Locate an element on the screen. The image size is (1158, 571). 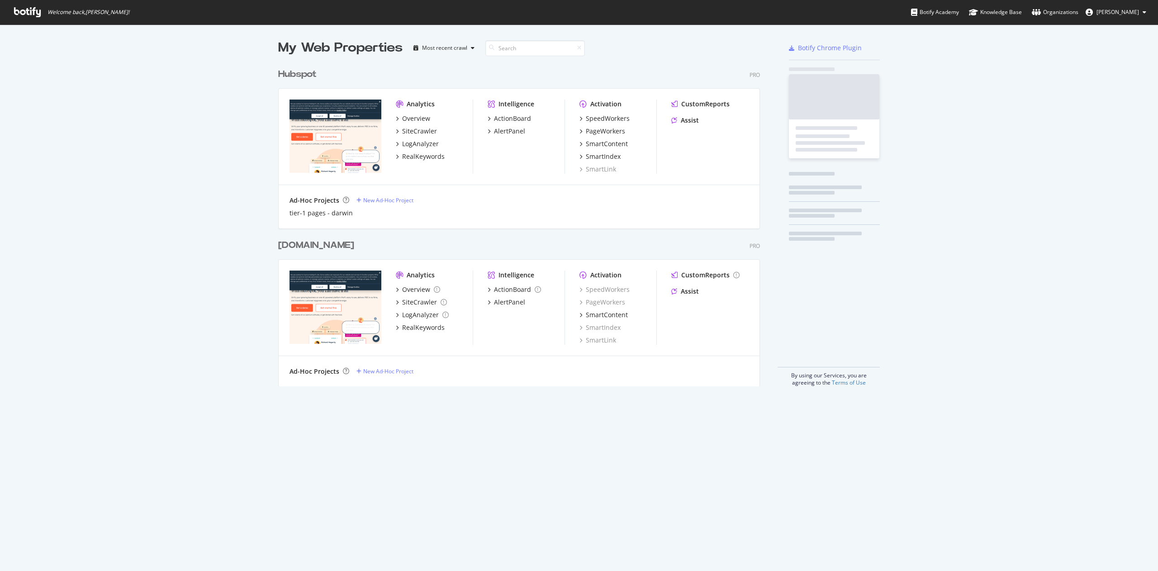
img: hubspot-bulkdataexport.com is located at coordinates (335, 307).